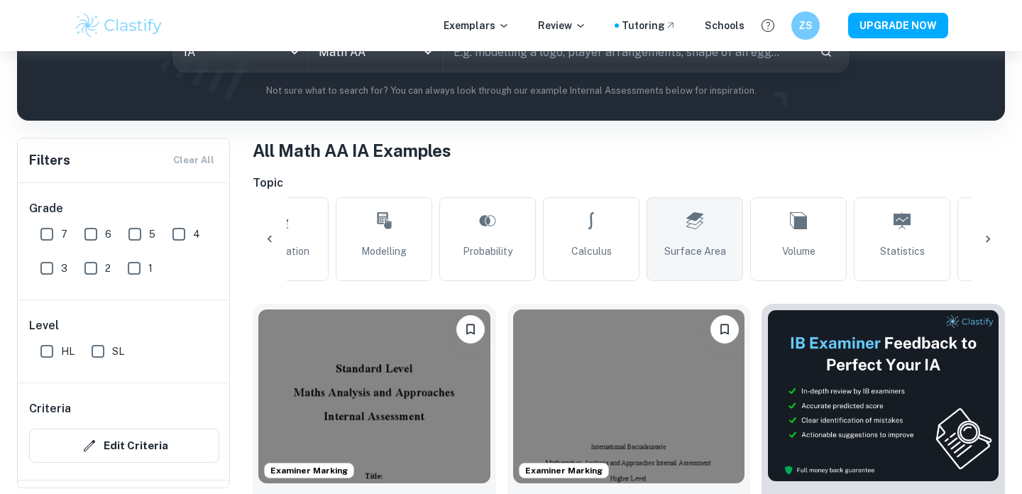 The height and width of the screenshot is (494, 1022). Describe the element at coordinates (805, 26) in the screenshot. I see `button: ZS` at that location.